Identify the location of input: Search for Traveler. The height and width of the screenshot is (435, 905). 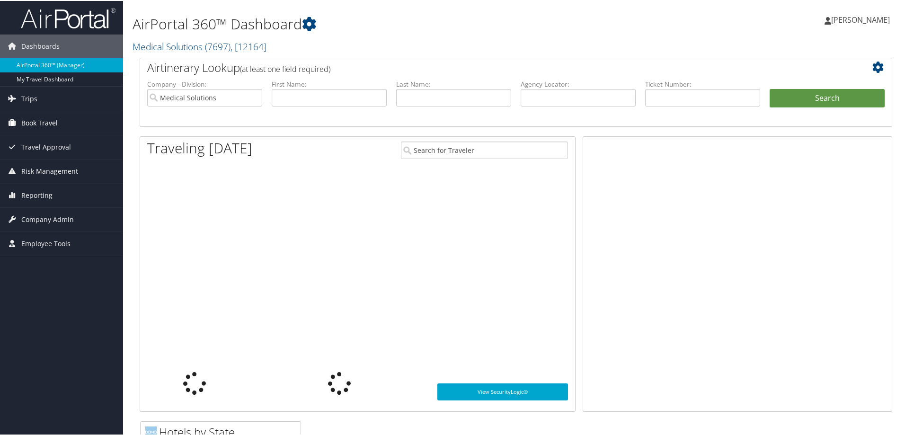
(484, 149).